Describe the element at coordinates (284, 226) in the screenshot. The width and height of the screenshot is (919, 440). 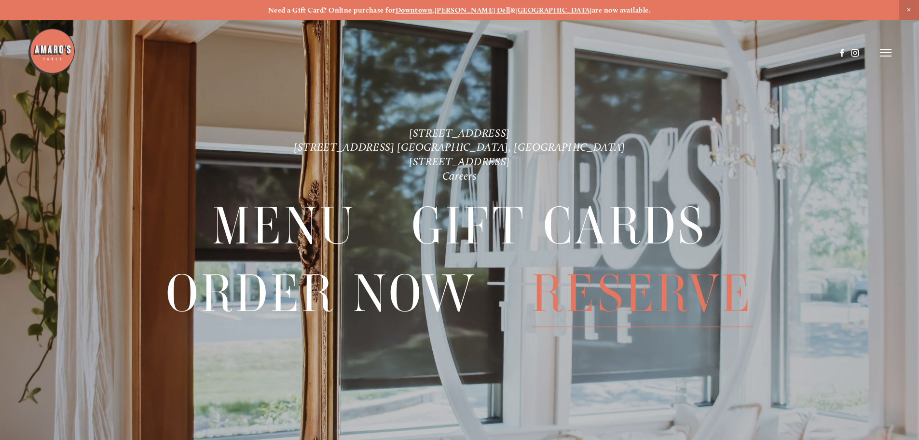
I see `span: Menu` at that location.